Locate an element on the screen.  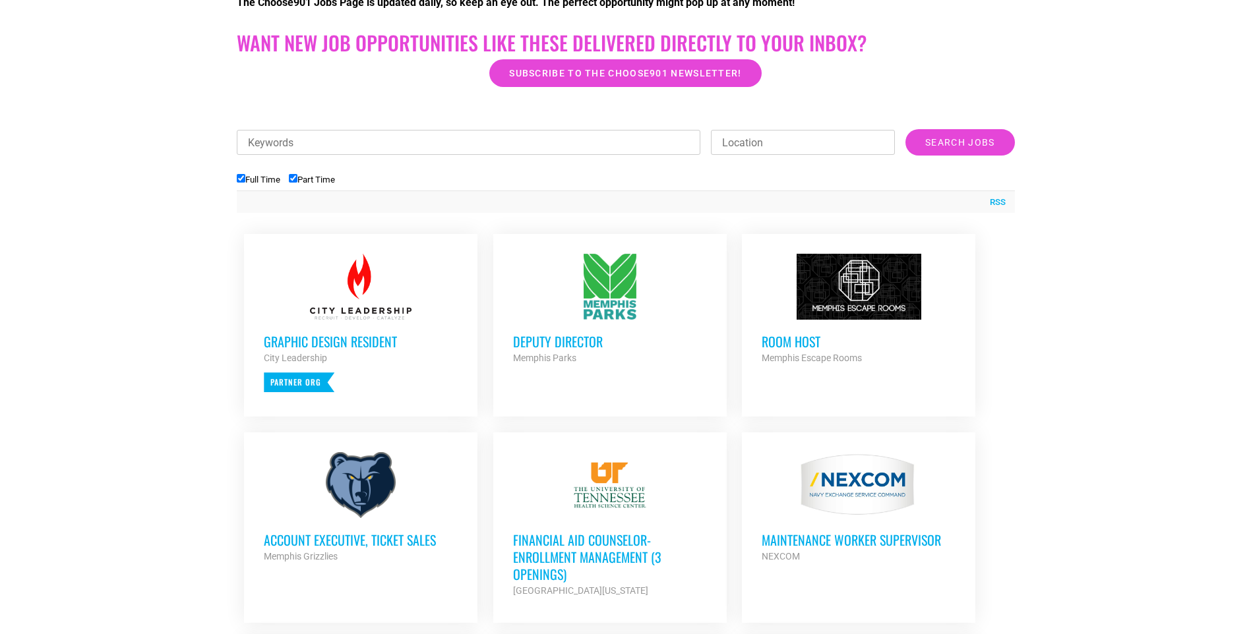
h3: Deputy Director is located at coordinates (610, 341).